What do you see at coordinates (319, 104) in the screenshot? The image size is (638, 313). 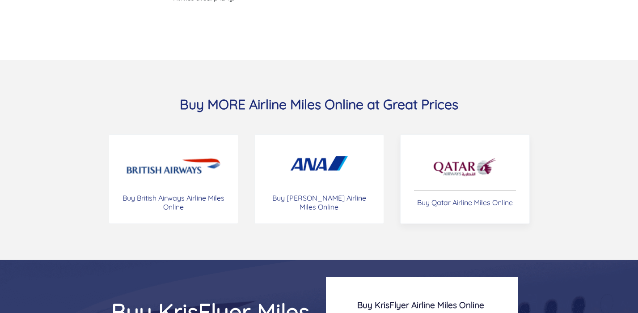 I see `h3: Buy MORE Airline Miles Online at Great Prices` at bounding box center [319, 104].